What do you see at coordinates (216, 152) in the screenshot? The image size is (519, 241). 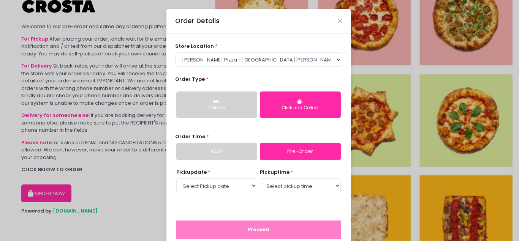 I see `a: ASAP` at bounding box center [216, 152].